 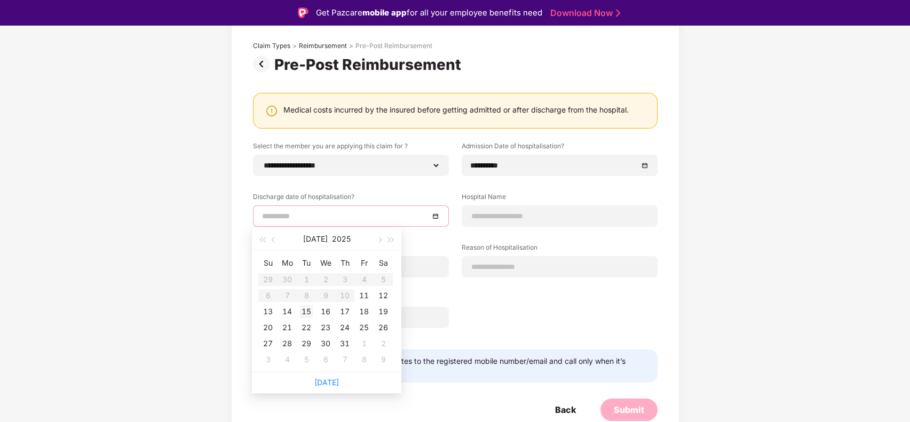 I want to click on div: 17, so click(x=345, y=312).